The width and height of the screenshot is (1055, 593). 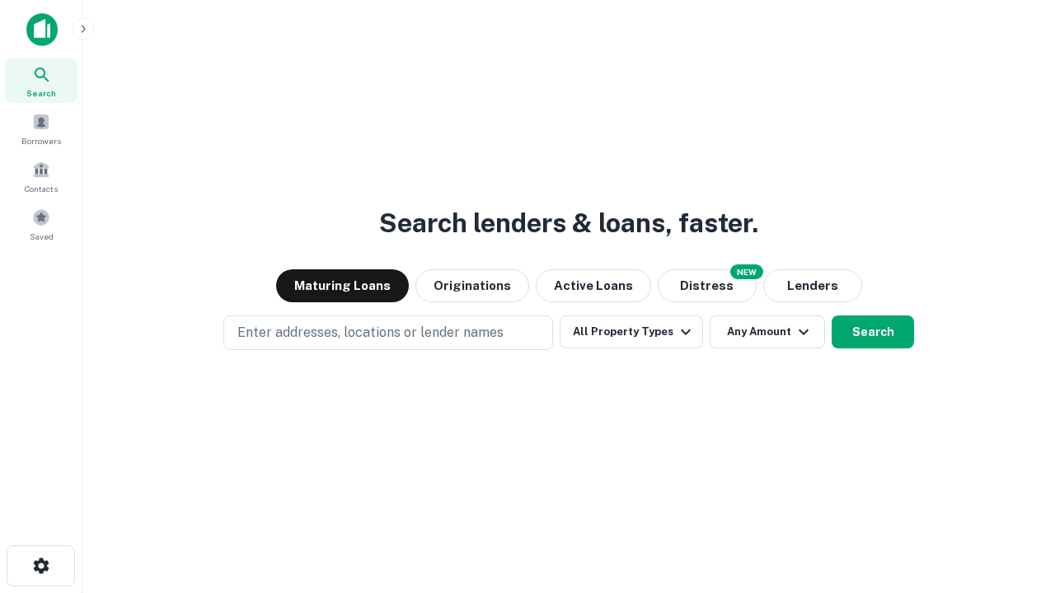 What do you see at coordinates (370, 333) in the screenshot?
I see `p: Enter addresses, locations or lender names` at bounding box center [370, 333].